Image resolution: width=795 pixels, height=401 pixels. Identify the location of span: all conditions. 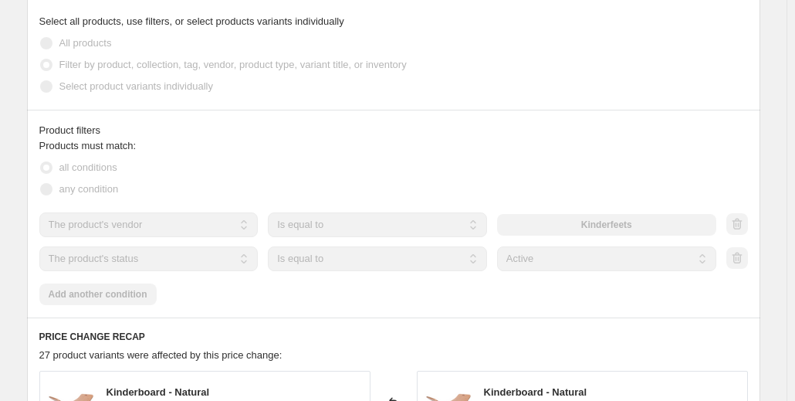
(88, 167).